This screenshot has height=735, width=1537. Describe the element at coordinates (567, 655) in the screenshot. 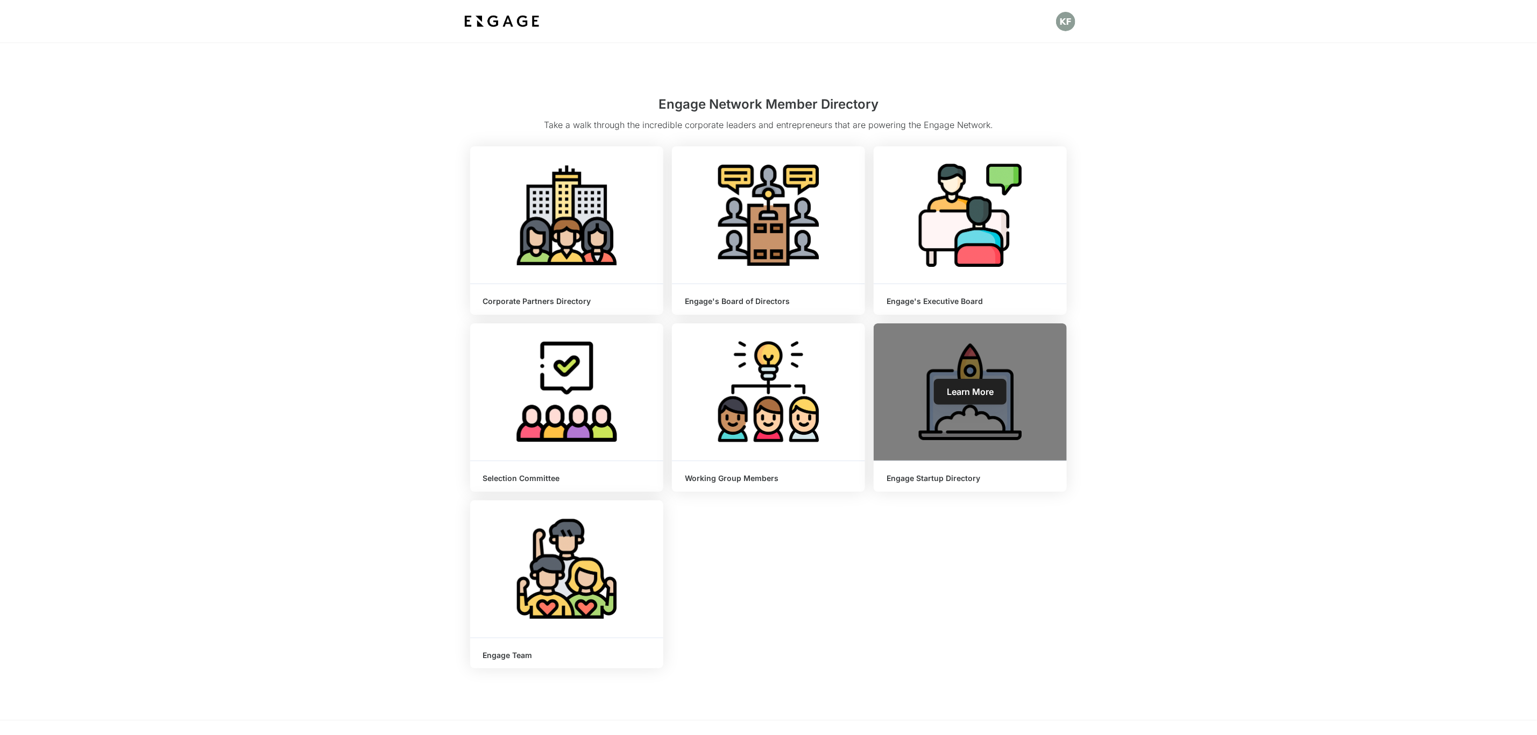

I see `h6: Engage Team` at that location.